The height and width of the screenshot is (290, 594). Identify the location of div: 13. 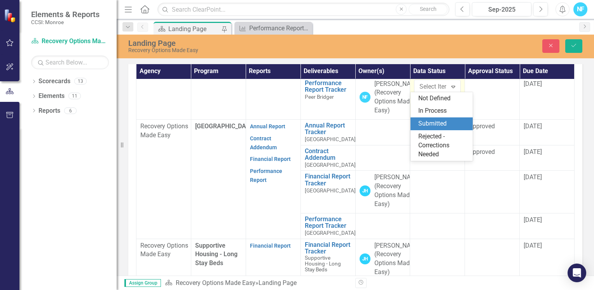
(81, 81).